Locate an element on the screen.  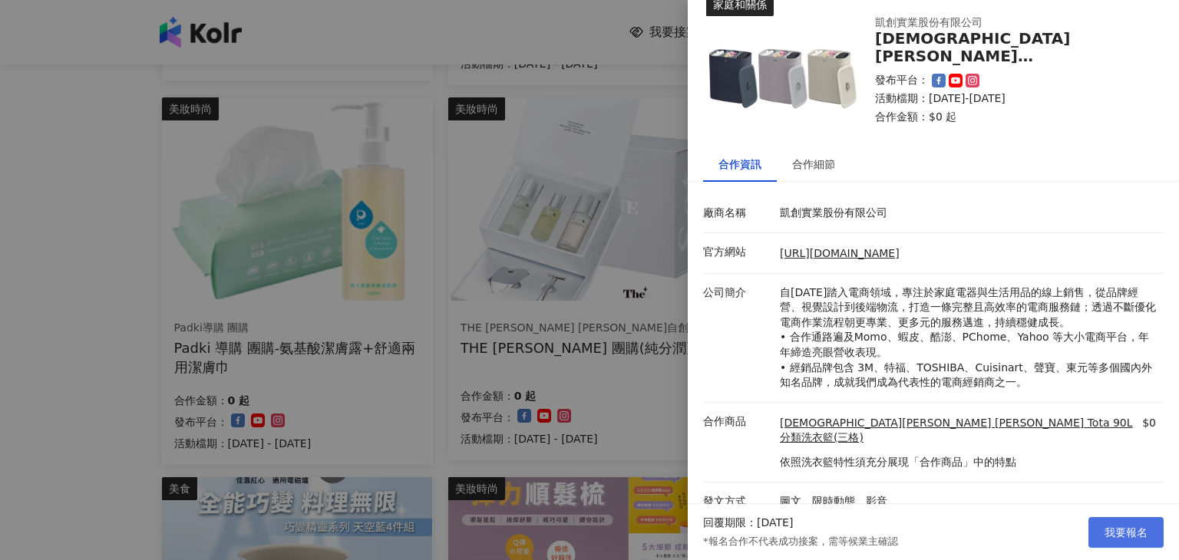
div: 合作資訊 is located at coordinates (740, 164).